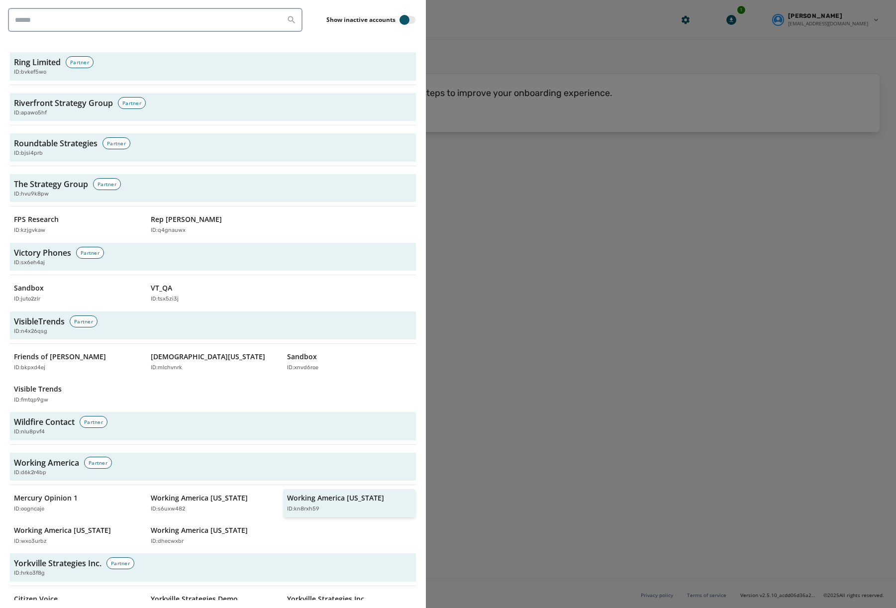  What do you see at coordinates (30, 113) in the screenshot?
I see `span: ID: apawo5hf` at bounding box center [30, 113].